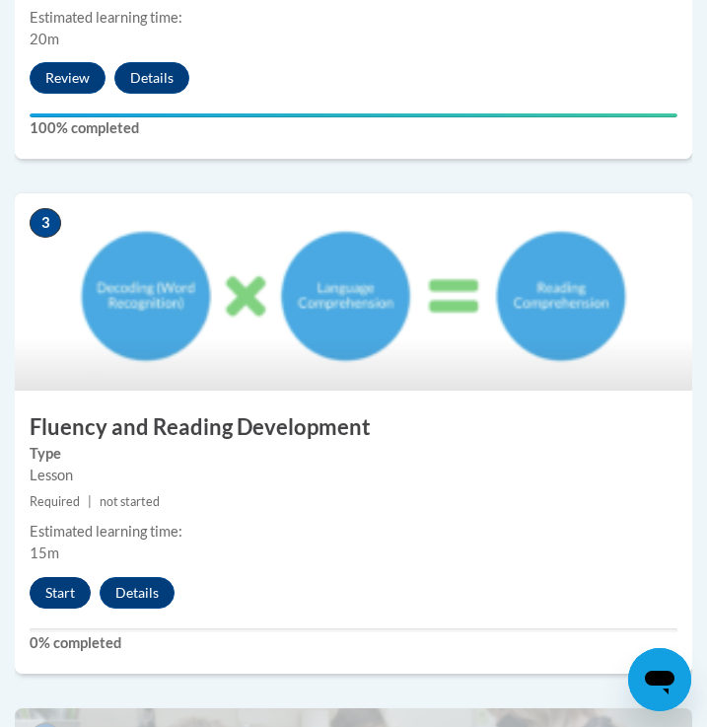  I want to click on span: not started, so click(129, 501).